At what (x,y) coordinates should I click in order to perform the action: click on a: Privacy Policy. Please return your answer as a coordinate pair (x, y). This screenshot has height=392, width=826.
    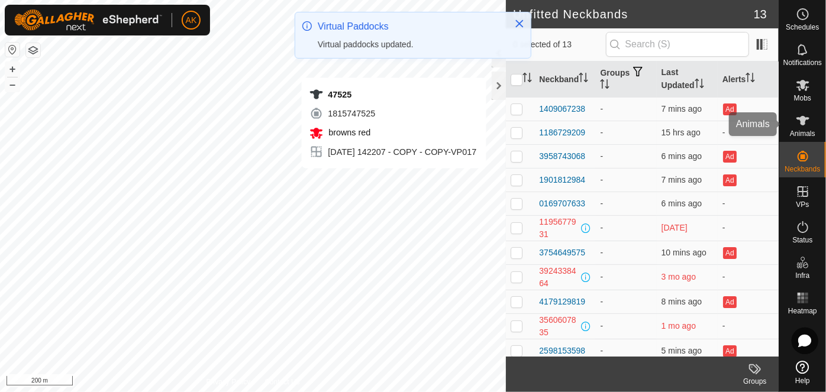
    Looking at the image, I should click on (228, 382).